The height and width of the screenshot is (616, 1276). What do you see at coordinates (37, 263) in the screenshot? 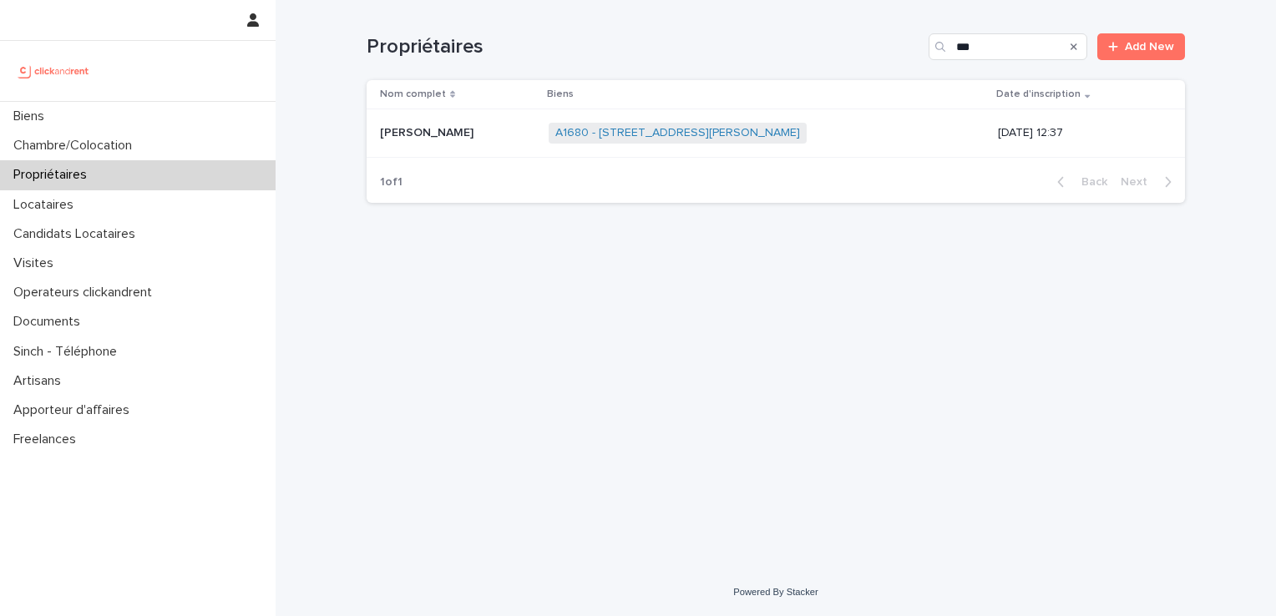
I see `p: Visites` at bounding box center [37, 263].